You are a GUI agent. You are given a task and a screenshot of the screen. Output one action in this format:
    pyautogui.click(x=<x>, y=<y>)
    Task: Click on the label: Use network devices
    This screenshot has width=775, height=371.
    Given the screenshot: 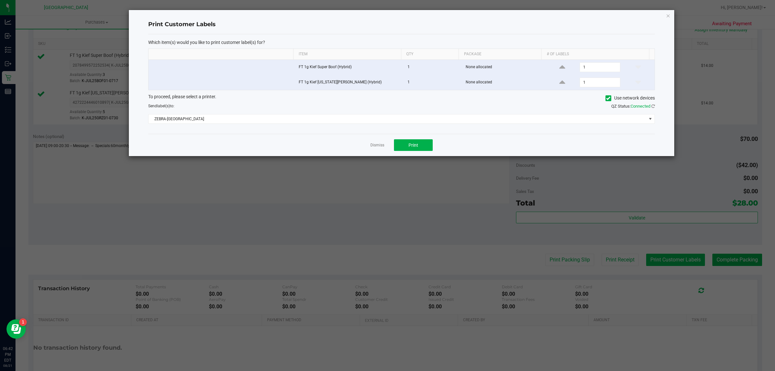 What is the action you would take?
    pyautogui.click(x=630, y=98)
    